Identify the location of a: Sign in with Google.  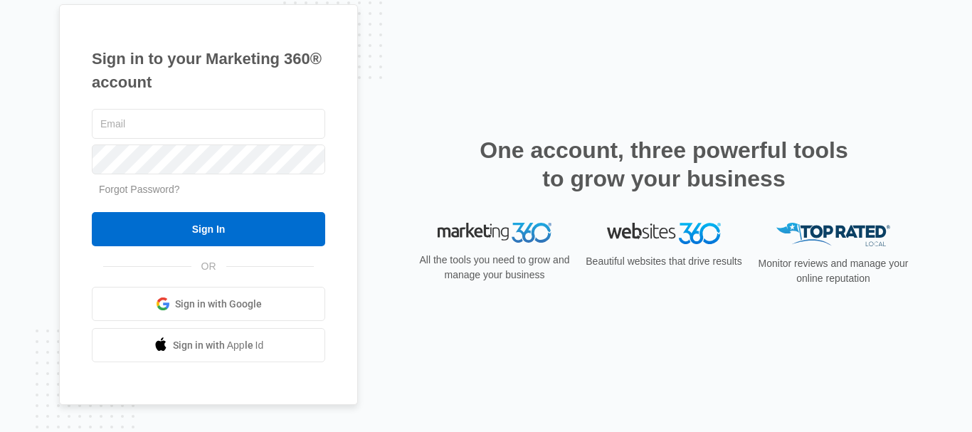
(209, 304).